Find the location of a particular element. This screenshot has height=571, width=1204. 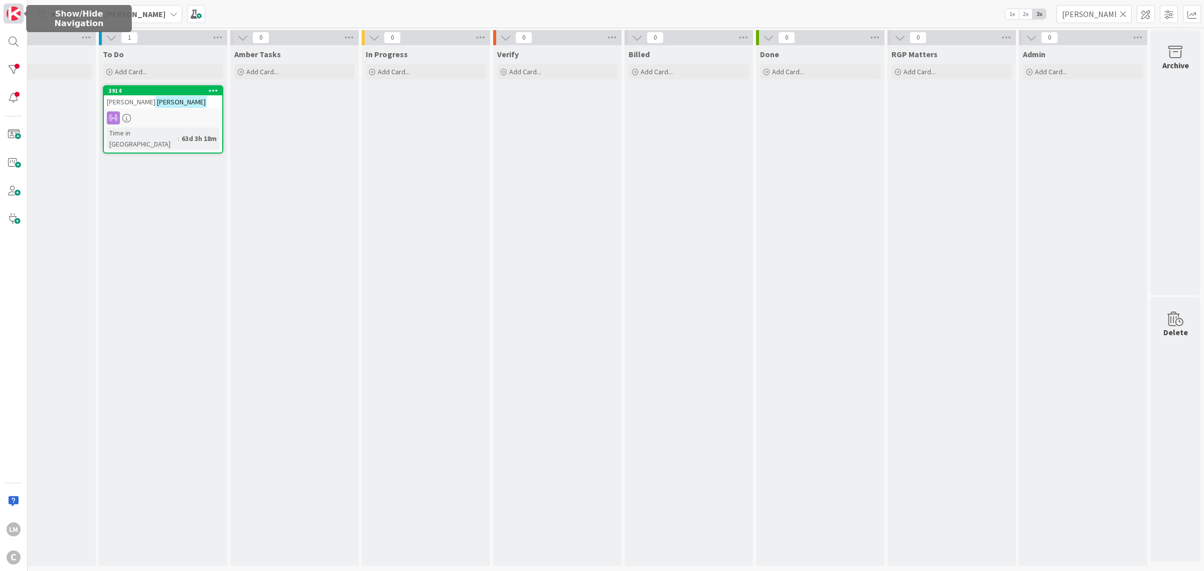

div: C is located at coordinates (14, 557).